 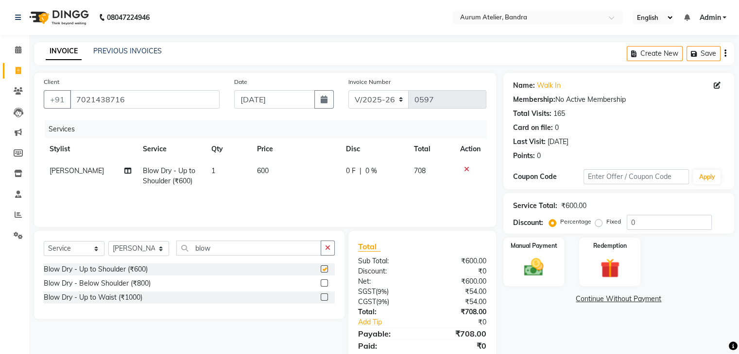 What do you see at coordinates (548, 85) in the screenshot?
I see `a: Walk In` at bounding box center [548, 85].